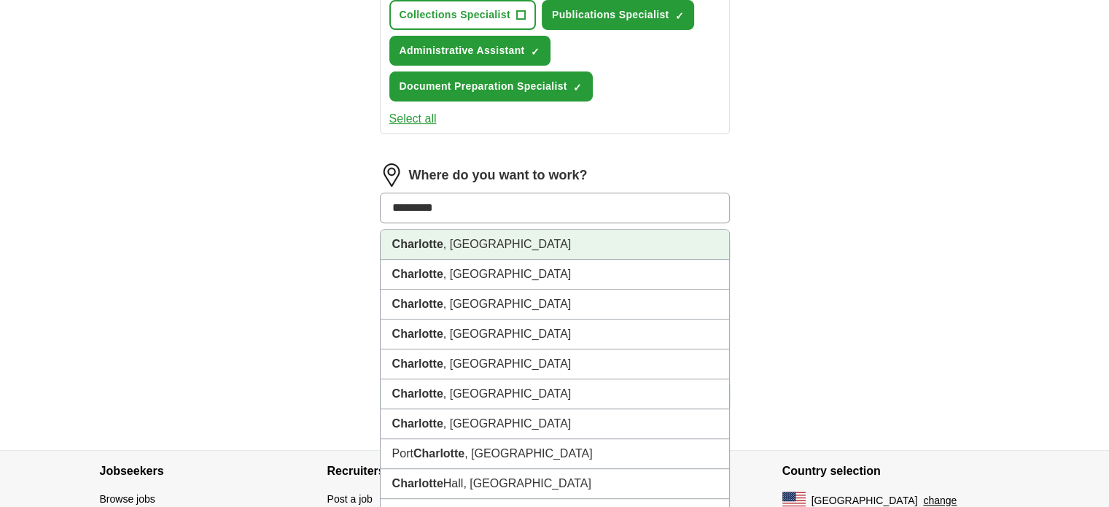 The height and width of the screenshot is (507, 1109). What do you see at coordinates (455, 15) in the screenshot?
I see `span: Collections Specialist` at bounding box center [455, 15].